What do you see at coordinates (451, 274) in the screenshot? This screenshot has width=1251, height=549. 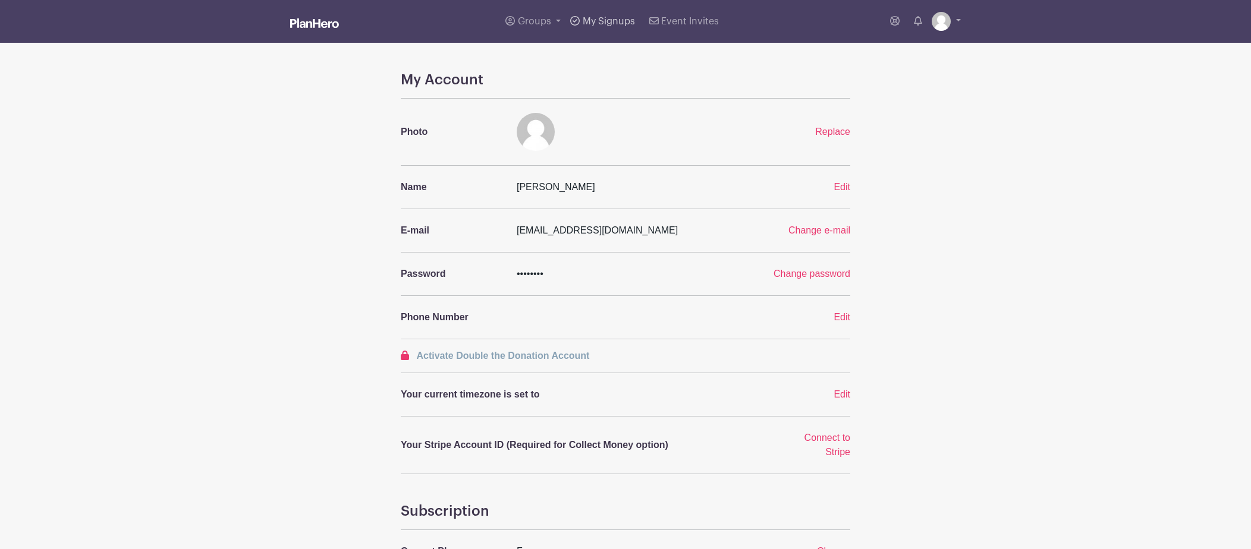 I see `p: Password` at bounding box center [451, 274].